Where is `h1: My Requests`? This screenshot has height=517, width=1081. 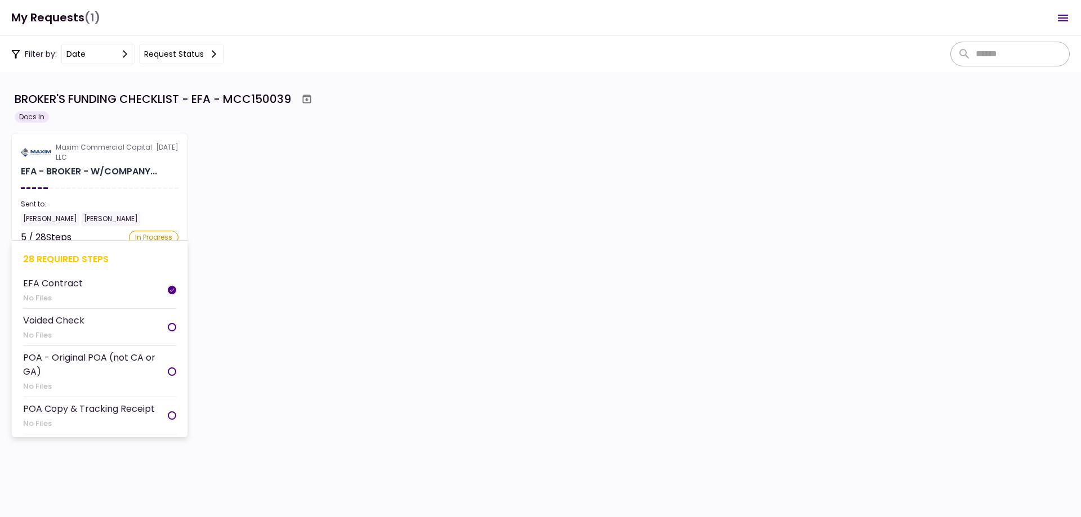 h1: My Requests is located at coordinates (56, 17).